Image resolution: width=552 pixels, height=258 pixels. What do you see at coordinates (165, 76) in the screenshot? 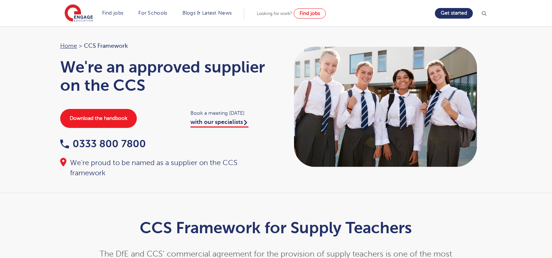
I see `h1: We're an approved supplier on the CCS` at bounding box center [165, 76].